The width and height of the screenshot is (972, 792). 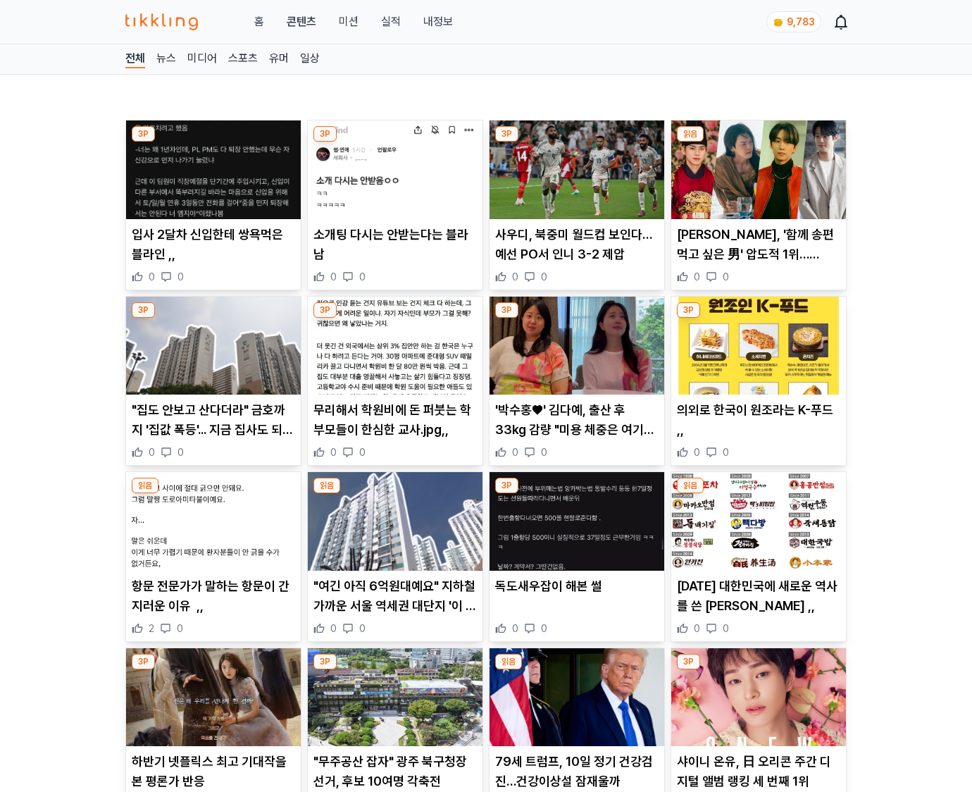 What do you see at coordinates (213, 170) in the screenshot?
I see `img: 입사 2달차 신입한테 쌍욕먹은 블라인 ,,` at bounding box center [213, 170].